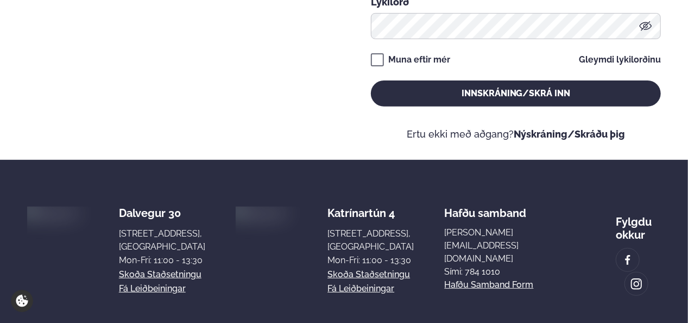 The image size is (688, 323). What do you see at coordinates (516, 93) in the screenshot?
I see `button: Innskráning/Skrá inn` at bounding box center [516, 93].